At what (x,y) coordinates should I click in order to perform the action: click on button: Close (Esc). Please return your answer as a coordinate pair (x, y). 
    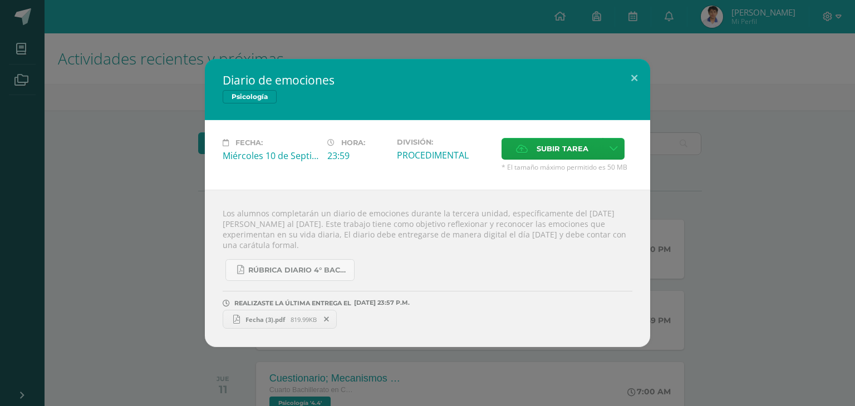
    Looking at the image, I should click on (634, 78).